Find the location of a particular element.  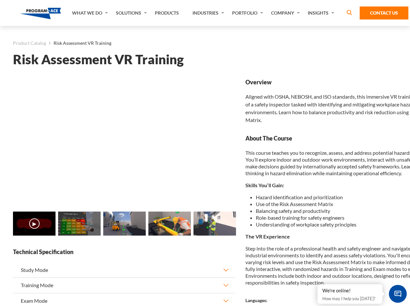

img: Risk Assessment VR Training - Preview 4 is located at coordinates (215, 224).